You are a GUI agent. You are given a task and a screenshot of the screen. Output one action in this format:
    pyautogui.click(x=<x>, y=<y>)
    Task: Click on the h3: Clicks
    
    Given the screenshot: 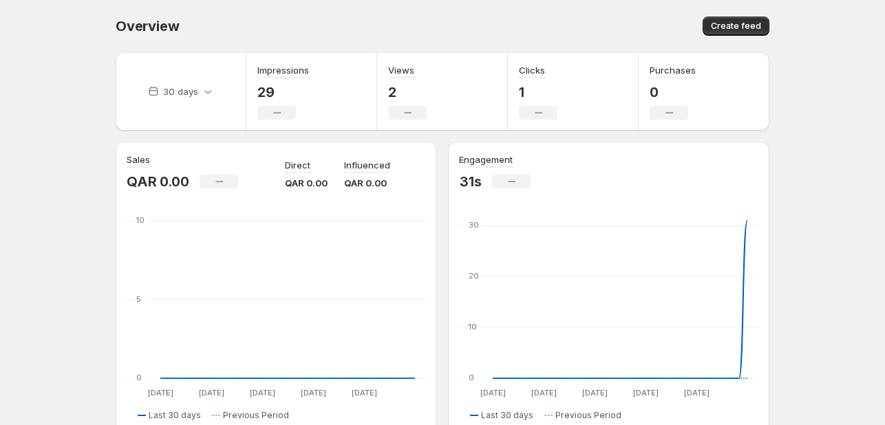 What is the action you would take?
    pyautogui.click(x=532, y=70)
    